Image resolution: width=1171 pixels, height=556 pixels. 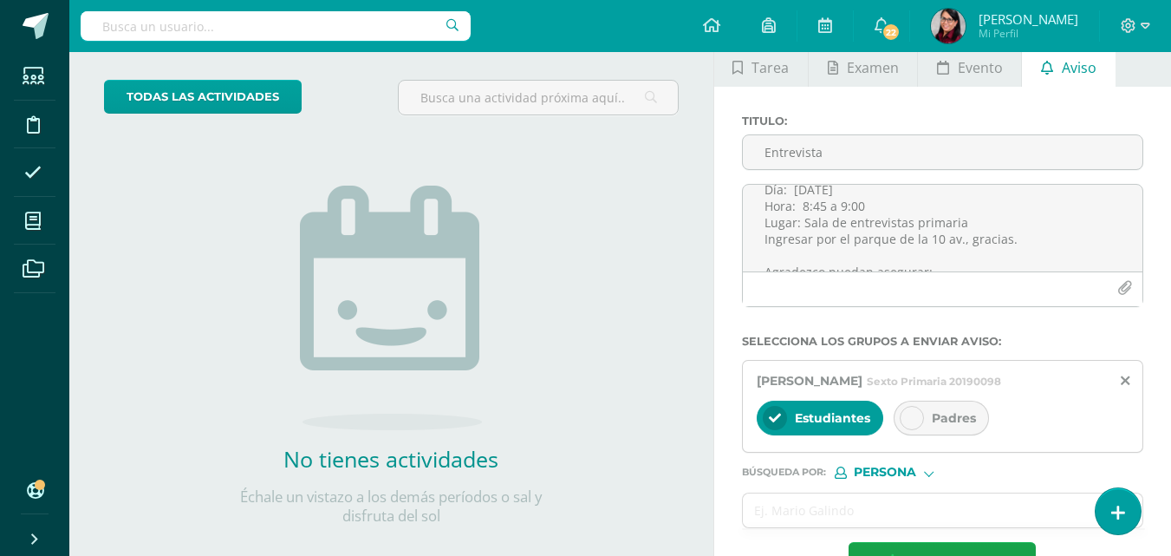 What do you see at coordinates (926, 510) in the screenshot?
I see `input: Ej. Mario Galindo` at bounding box center [926, 510].